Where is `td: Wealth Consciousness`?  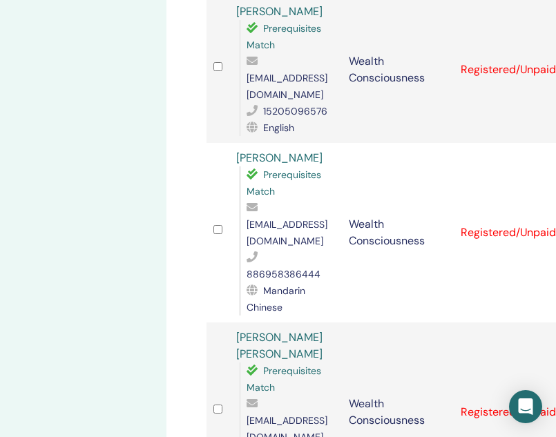 td: Wealth Consciousness is located at coordinates (398, 233).